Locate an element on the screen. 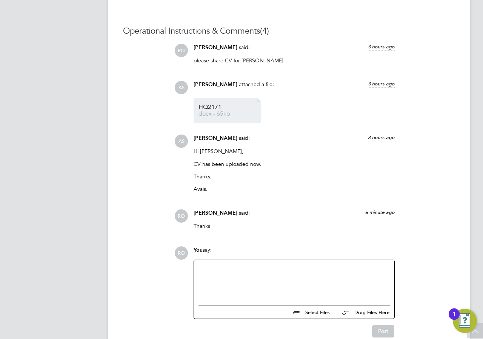 The width and height of the screenshot is (483, 339). span: (4) is located at coordinates (265, 31).